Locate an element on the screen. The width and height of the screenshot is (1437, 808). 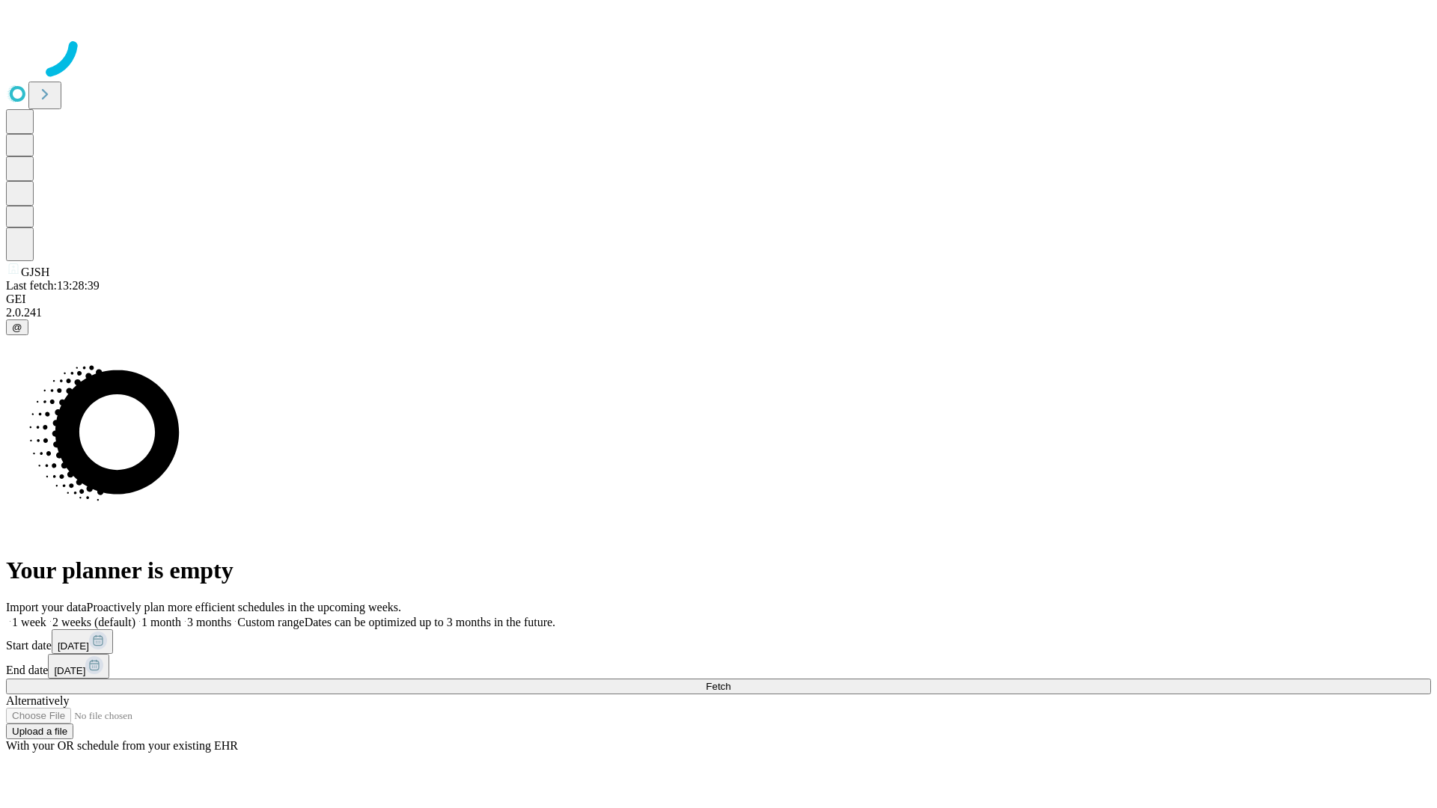
div: Start date is located at coordinates (718, 641).